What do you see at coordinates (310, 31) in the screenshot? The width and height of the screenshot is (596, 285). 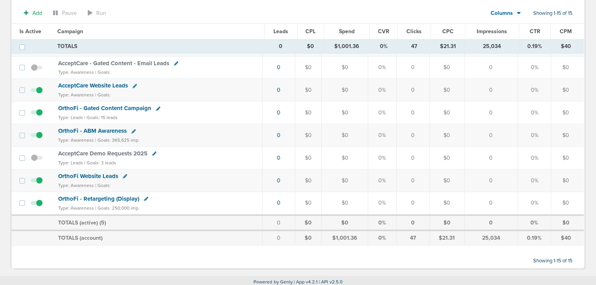 I see `span: CPL` at bounding box center [310, 31].